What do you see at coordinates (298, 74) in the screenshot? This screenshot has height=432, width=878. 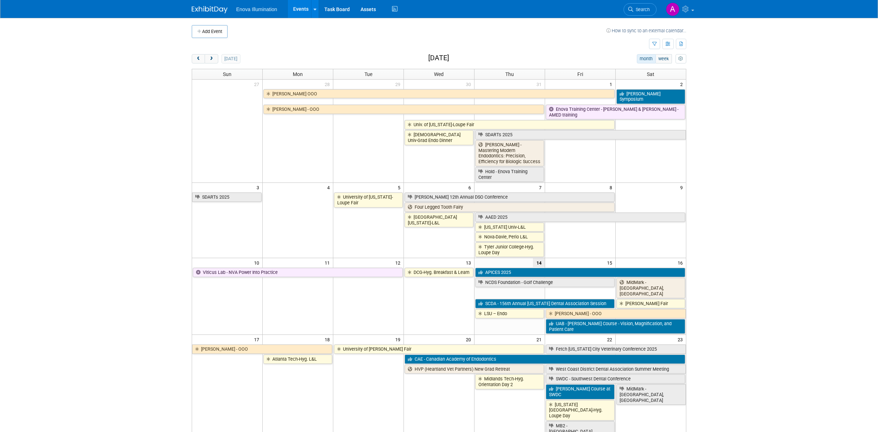 I see `span: Mon` at bounding box center [298, 74].